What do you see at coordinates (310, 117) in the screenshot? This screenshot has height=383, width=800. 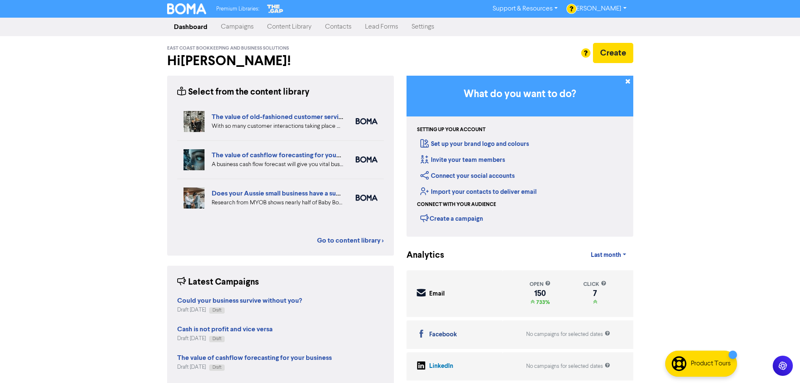 I see `a: The value of old-fashioned customer service: getting data insights` at bounding box center [310, 117].